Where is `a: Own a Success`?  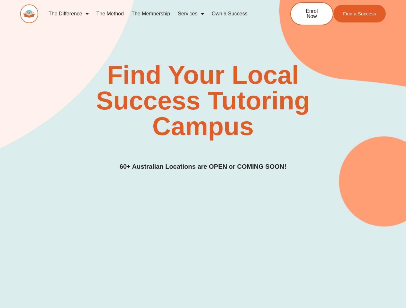 a: Own a Success is located at coordinates (229, 14).